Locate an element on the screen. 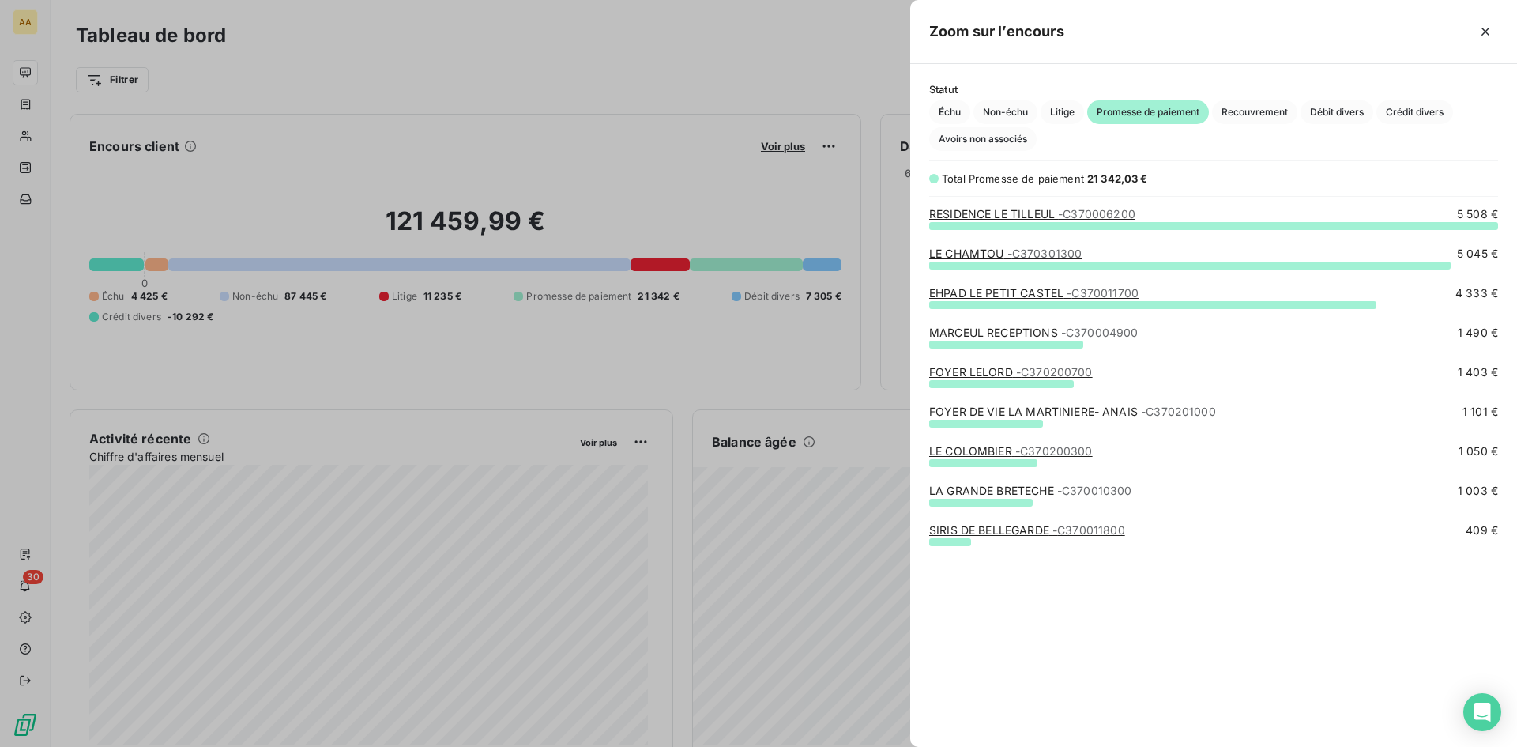  a: FOYER DE VIE LA MARTINIERE- ANAIS is located at coordinates (1072, 411).